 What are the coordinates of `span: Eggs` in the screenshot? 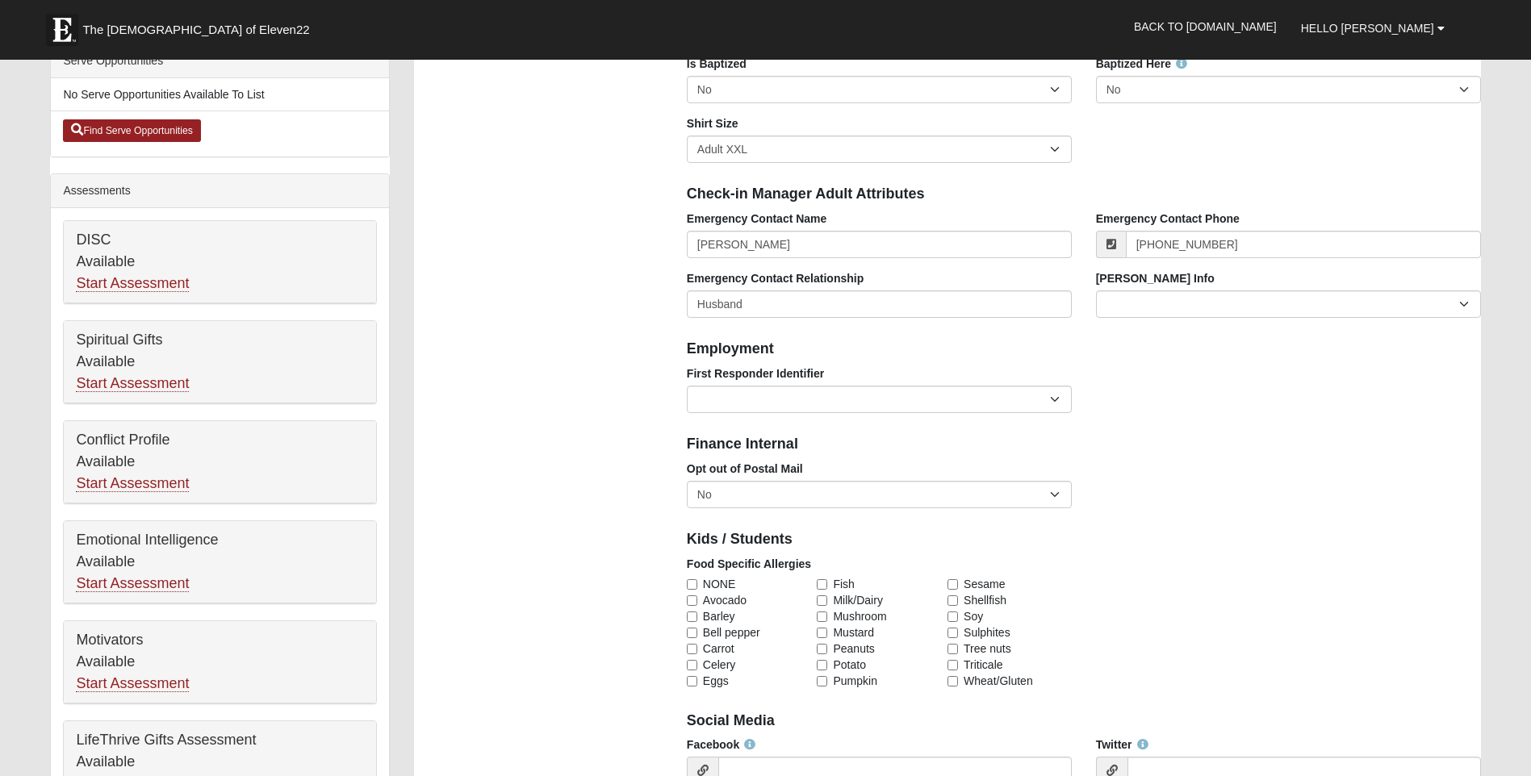 It's located at (716, 681).